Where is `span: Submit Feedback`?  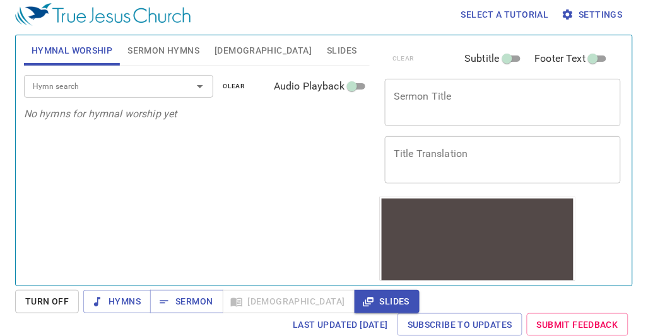 span: Submit Feedback is located at coordinates (577, 325).